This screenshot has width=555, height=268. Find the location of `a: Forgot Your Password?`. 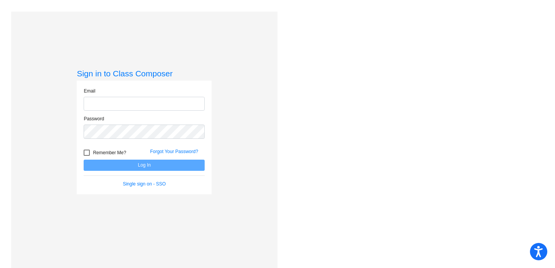

a: Forgot Your Password? is located at coordinates (174, 151).